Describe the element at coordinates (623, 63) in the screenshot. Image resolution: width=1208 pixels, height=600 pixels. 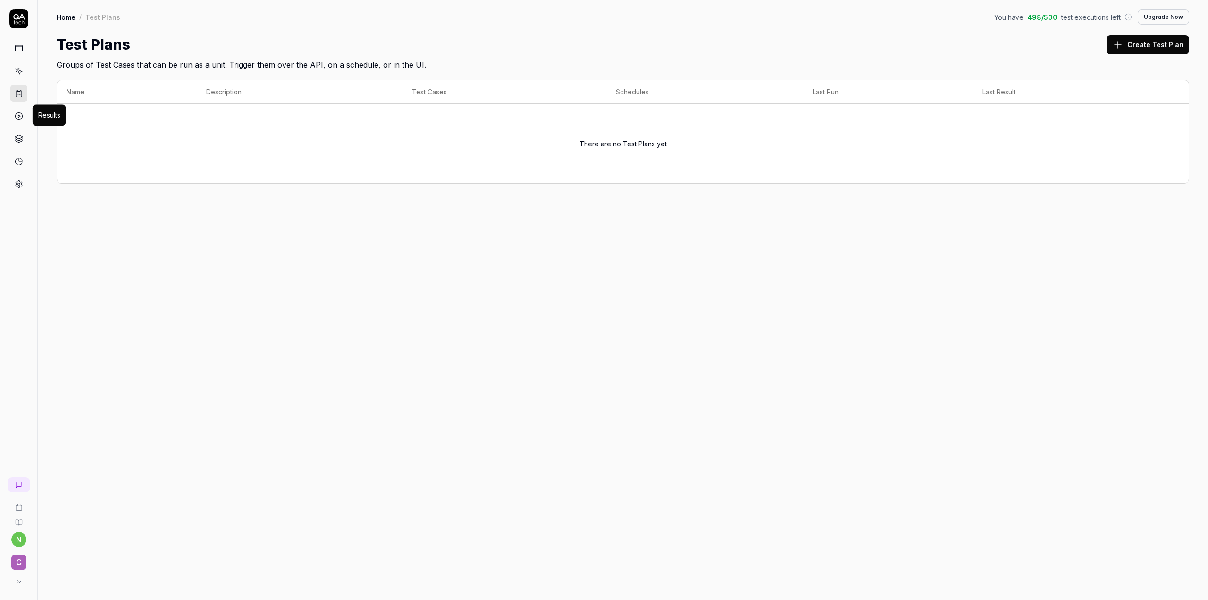
I see `h2: Groups of Test Cases that can be run as a unit. Trigger them over the API, on a schedule, or in t...` at that location.